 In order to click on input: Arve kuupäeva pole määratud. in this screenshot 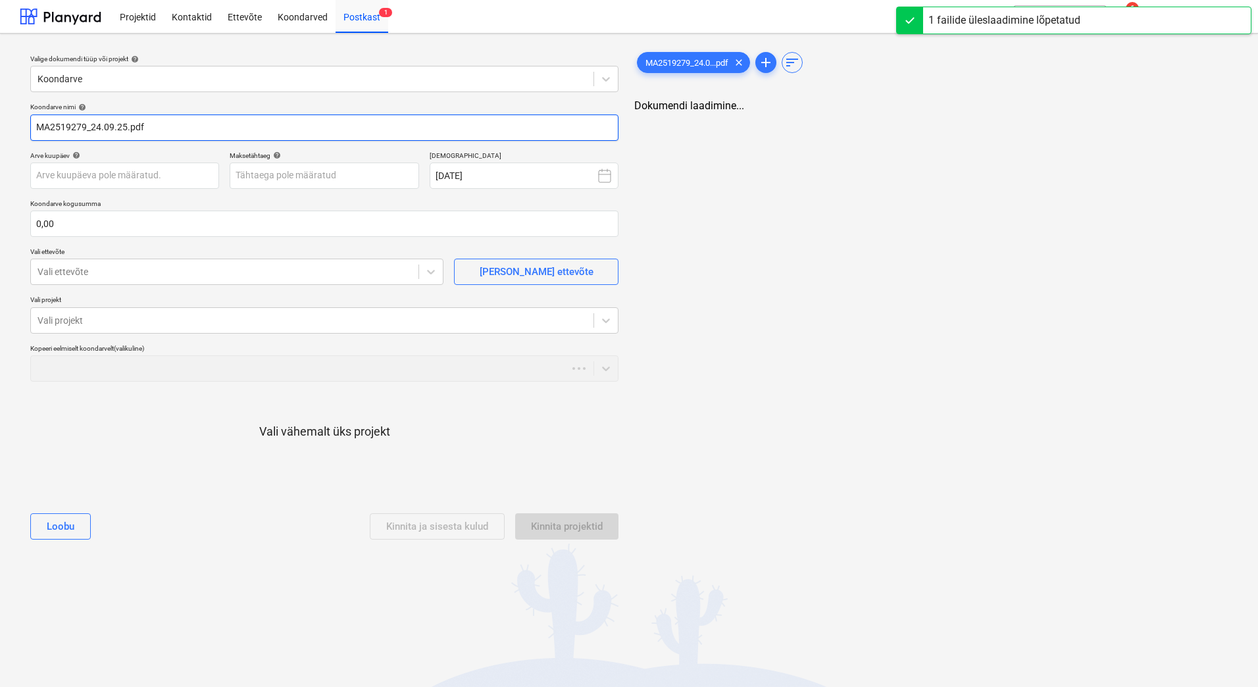, I will do `click(124, 176)`.